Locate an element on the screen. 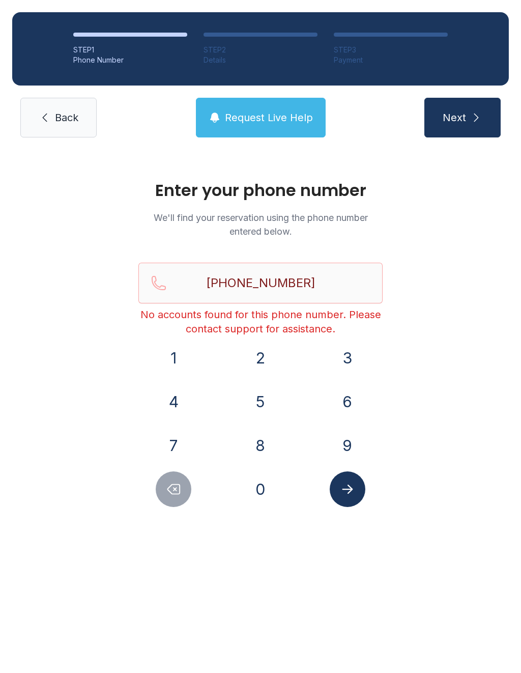 This screenshot has width=521, height=673. button: 8 is located at coordinates (261, 445).